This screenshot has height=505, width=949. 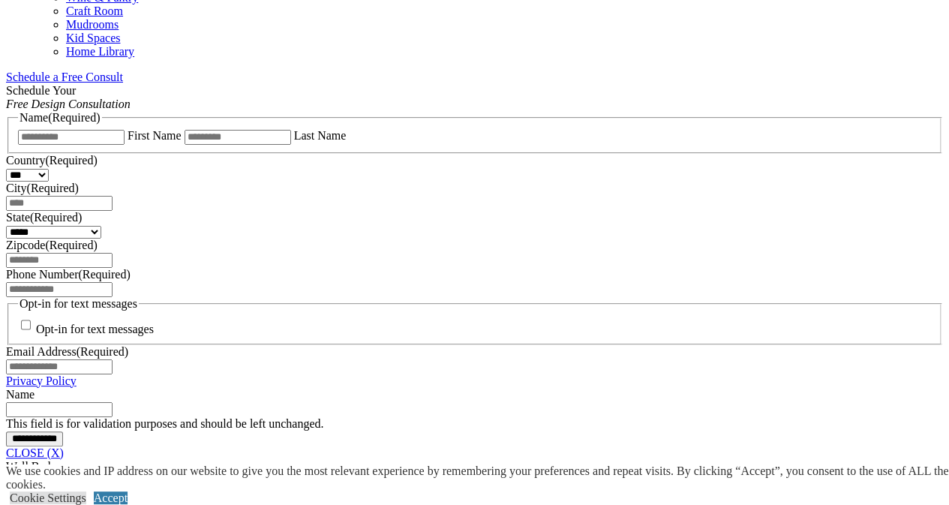 What do you see at coordinates (95, 329) in the screenshot?
I see `label: Opt-in for text messages` at bounding box center [95, 329].